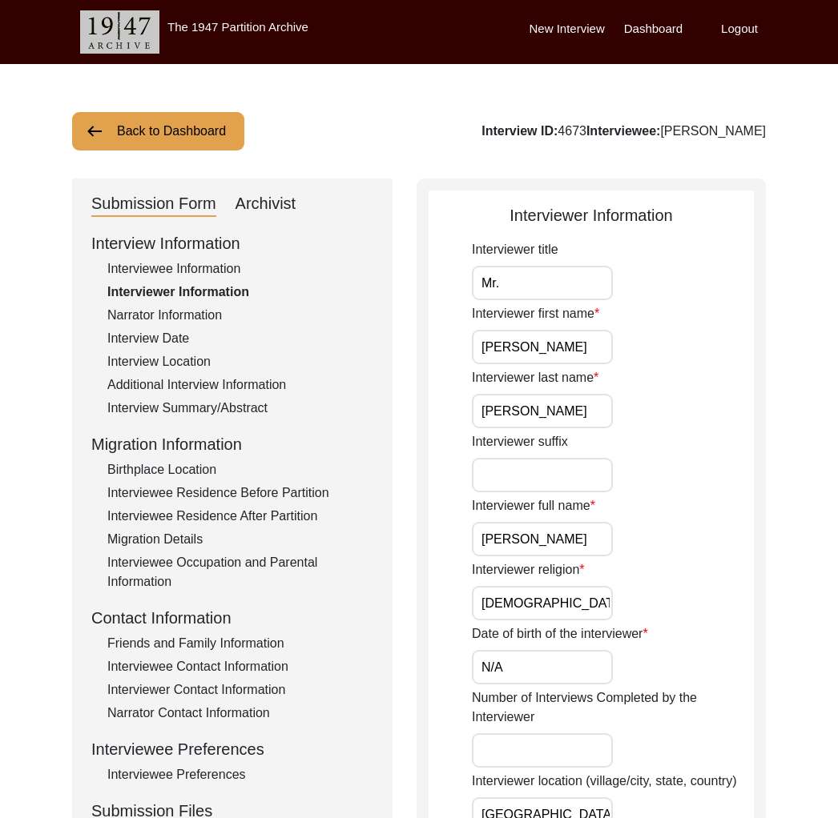 Image resolution: width=838 pixels, height=818 pixels. I want to click on div: Archivist, so click(266, 204).